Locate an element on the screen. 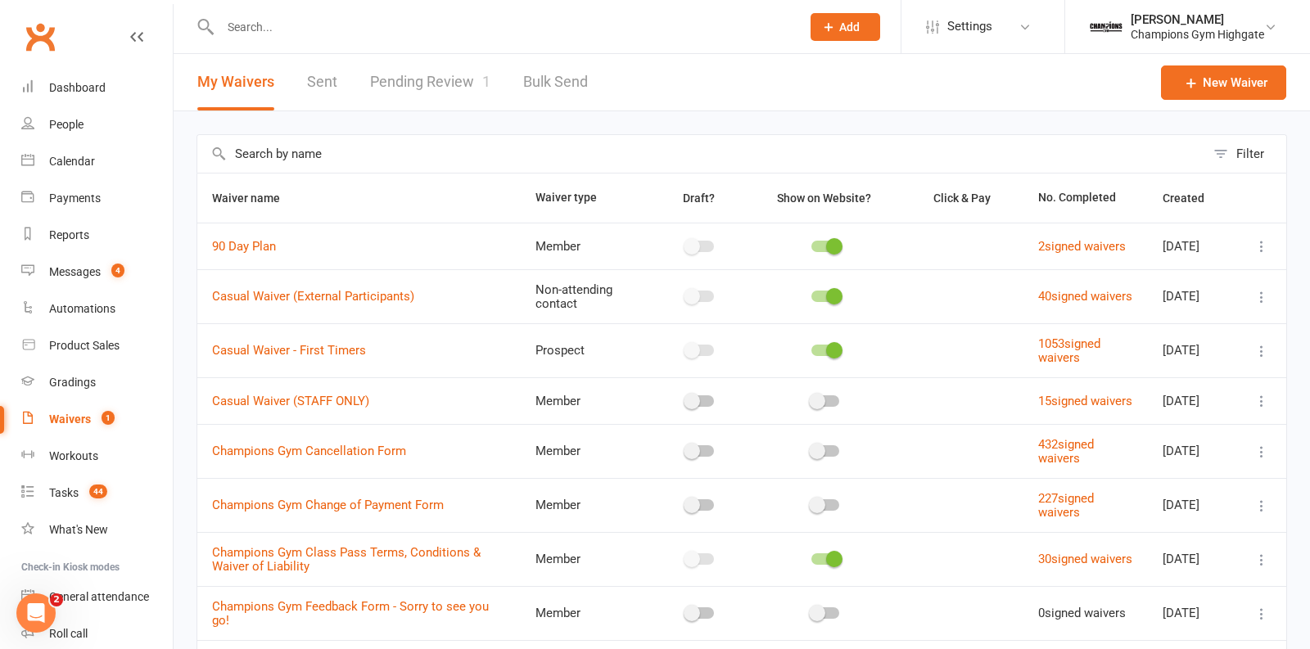  a: Payments is located at coordinates (97, 198).